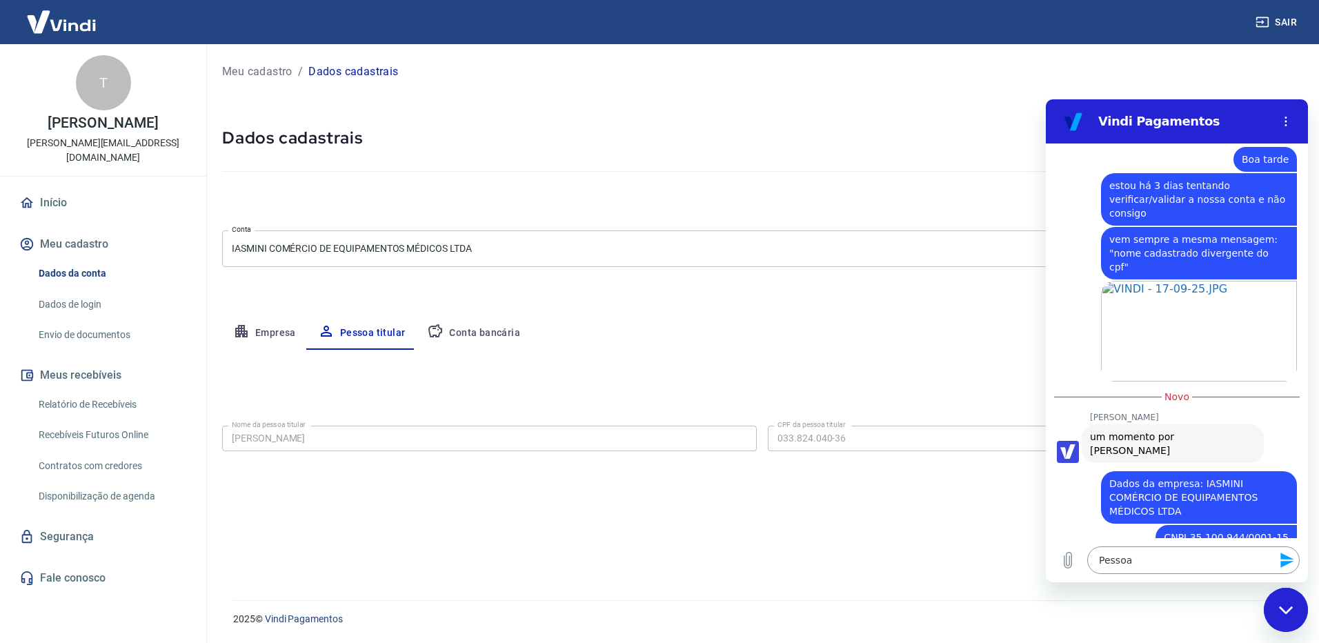  What do you see at coordinates (103, 537) in the screenshot?
I see `a: Segurança` at bounding box center [103, 537].